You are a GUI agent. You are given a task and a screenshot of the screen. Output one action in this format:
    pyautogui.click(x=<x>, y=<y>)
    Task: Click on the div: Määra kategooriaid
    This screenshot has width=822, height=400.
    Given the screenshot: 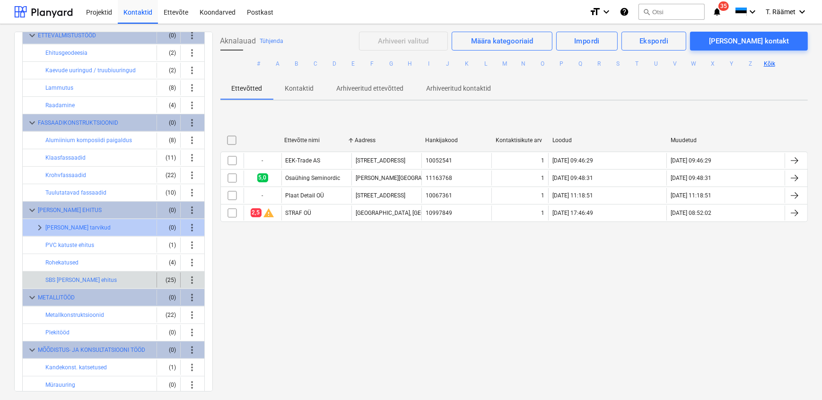 What is the action you would take?
    pyautogui.click(x=502, y=41)
    